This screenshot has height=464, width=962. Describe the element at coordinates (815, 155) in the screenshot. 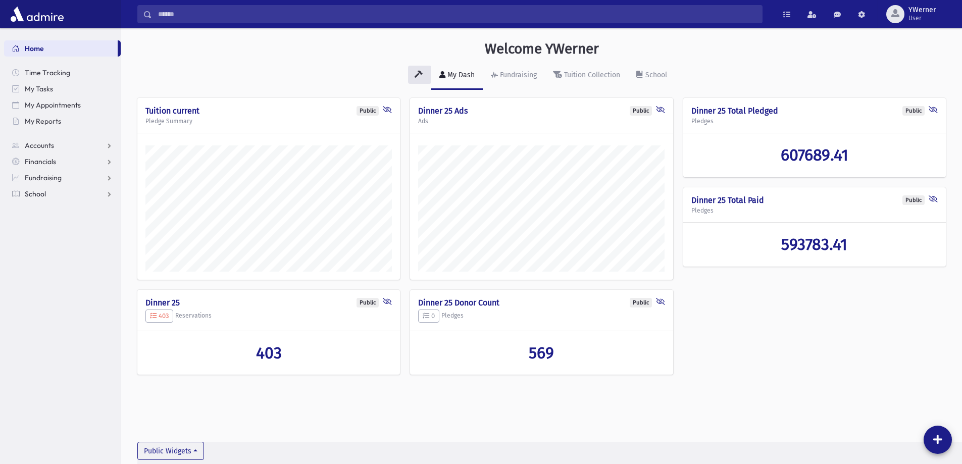

I see `span: 607689.41` at that location.